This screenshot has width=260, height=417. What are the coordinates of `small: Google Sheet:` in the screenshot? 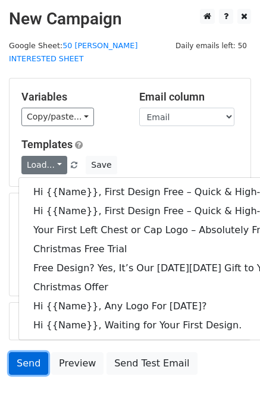 It's located at (73, 52).